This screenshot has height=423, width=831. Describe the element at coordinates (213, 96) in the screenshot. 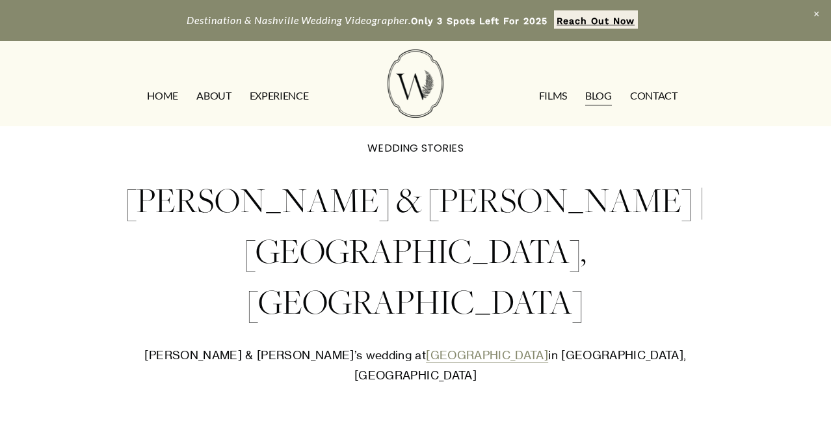

I see `a: ABOUT` at that location.